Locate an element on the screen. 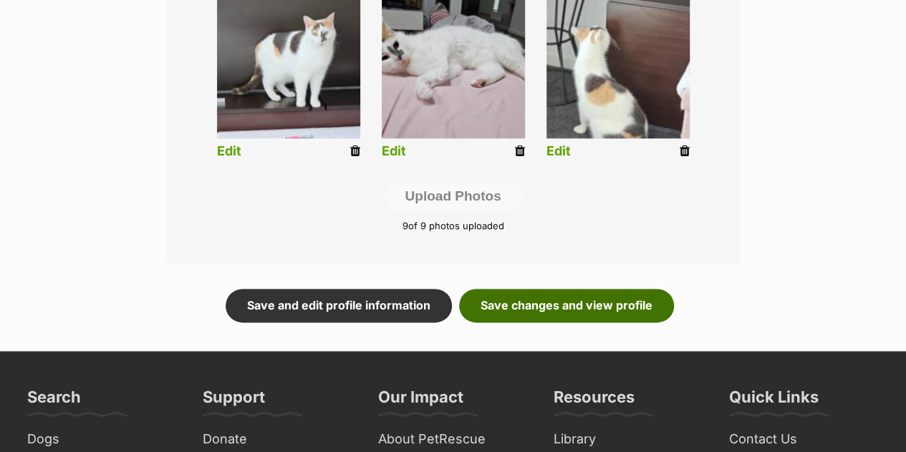 The width and height of the screenshot is (906, 452). h3: Our Impact is located at coordinates (421, 401).